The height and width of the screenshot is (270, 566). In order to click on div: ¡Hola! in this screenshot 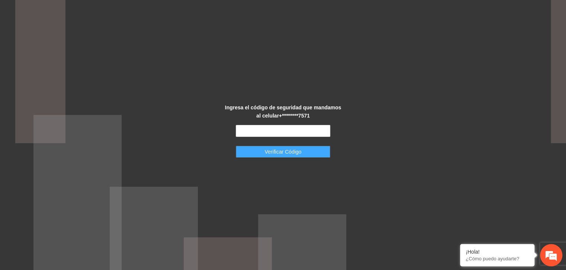, I will do `click(498, 252)`.